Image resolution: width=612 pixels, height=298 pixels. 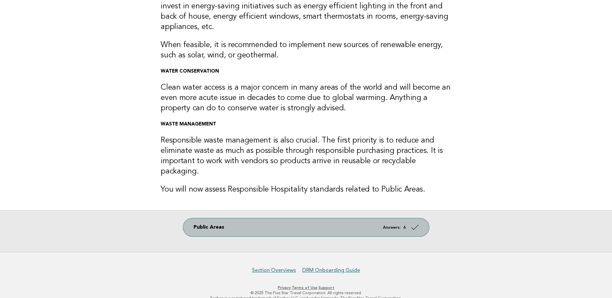 I want to click on a: Privacy, so click(x=284, y=288).